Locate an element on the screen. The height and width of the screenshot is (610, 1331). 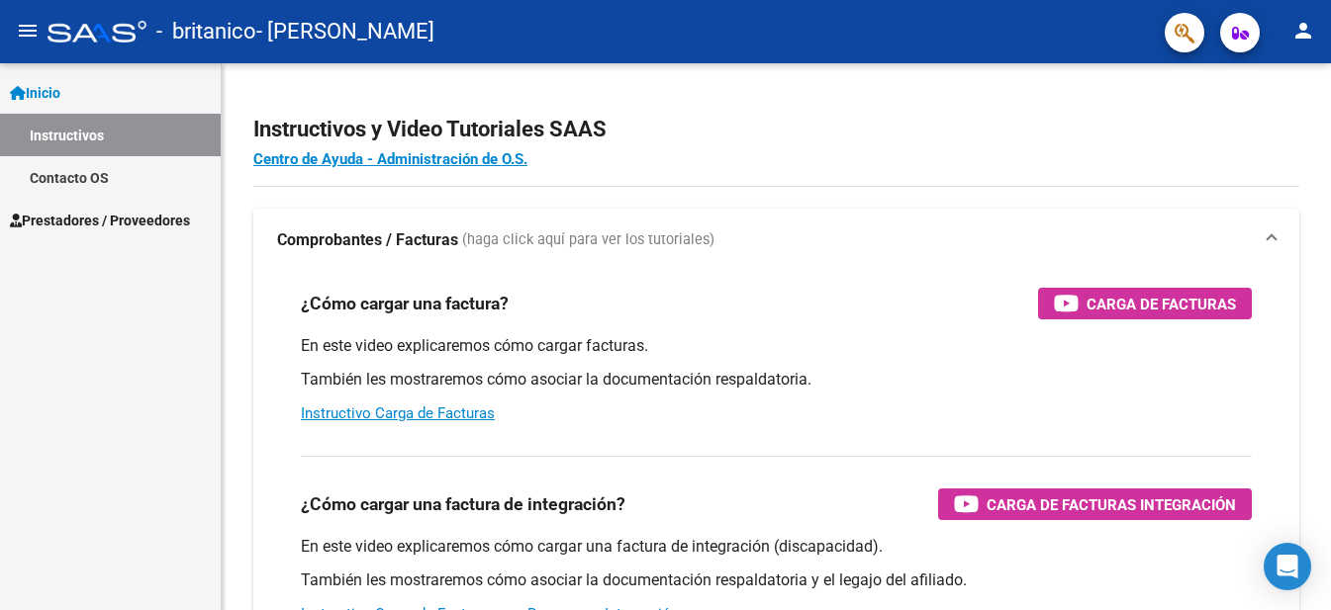
strong: Comprobantes / Facturas is located at coordinates (367, 240).